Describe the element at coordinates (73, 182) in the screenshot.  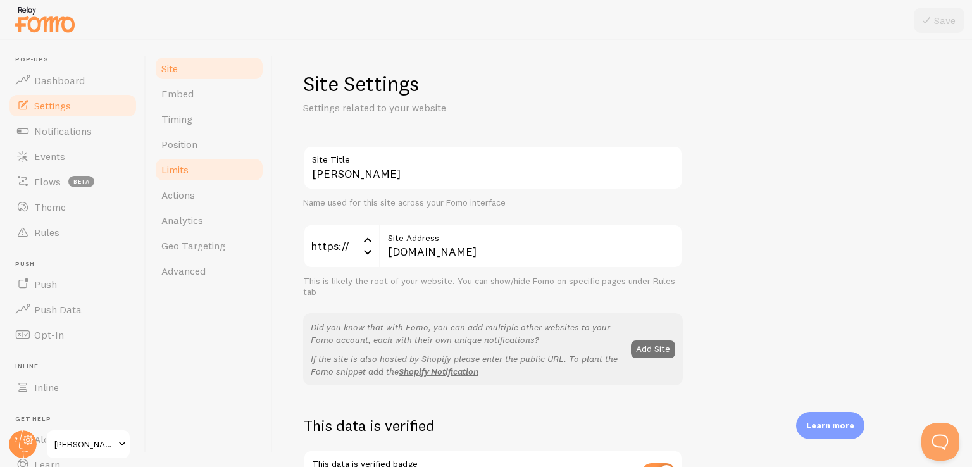
I see `a: Flows beta` at that location.